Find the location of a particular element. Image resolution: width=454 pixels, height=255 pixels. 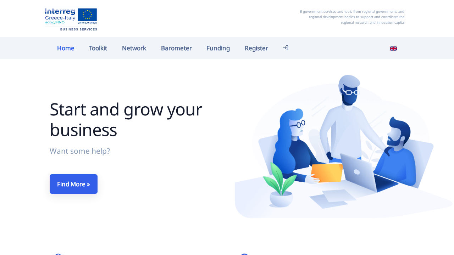

img: Home is located at coordinates (71, 18).